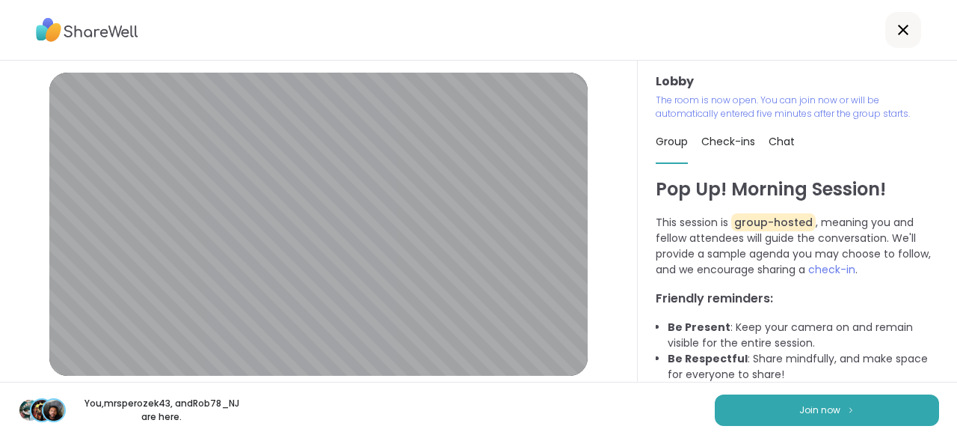 The width and height of the screenshot is (957, 438). What do you see at coordinates (729, 141) in the screenshot?
I see `span: Check-ins` at bounding box center [729, 141].